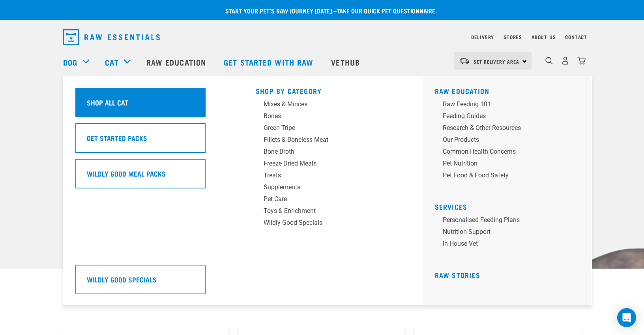 The height and width of the screenshot is (335, 644). Describe the element at coordinates (325, 128) in the screenshot. I see `div: Green Tripe` at that location.